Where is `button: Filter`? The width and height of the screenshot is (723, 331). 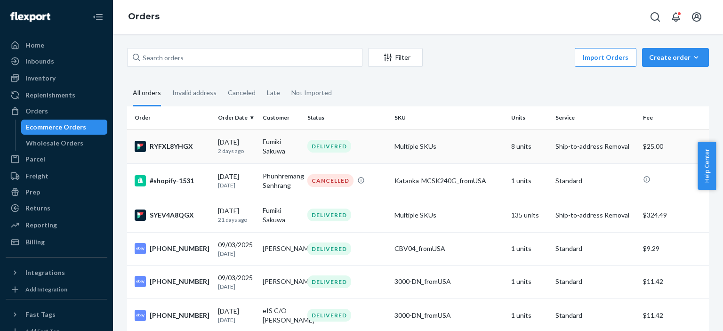
button: Filter is located at coordinates (395, 57).